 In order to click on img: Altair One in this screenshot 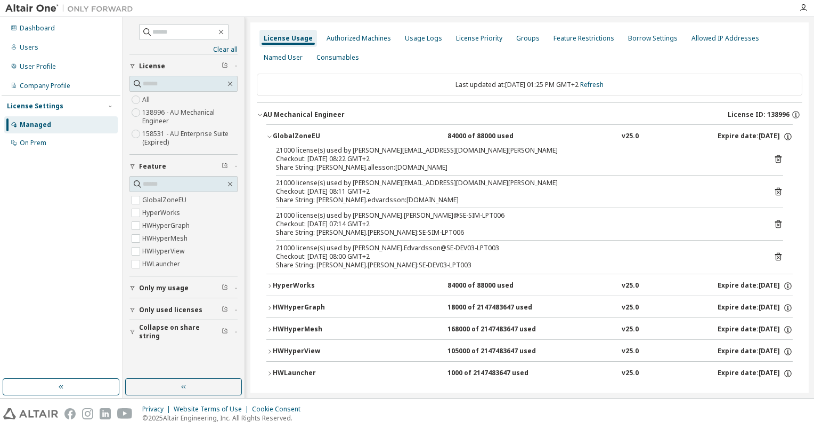, I will do `click(72, 9)`.